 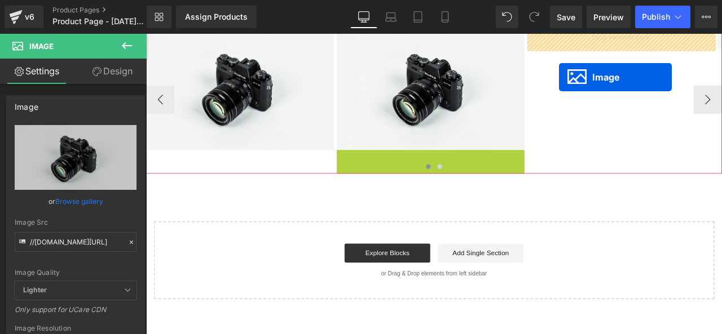 I want to click on span: Image, so click(x=41, y=46).